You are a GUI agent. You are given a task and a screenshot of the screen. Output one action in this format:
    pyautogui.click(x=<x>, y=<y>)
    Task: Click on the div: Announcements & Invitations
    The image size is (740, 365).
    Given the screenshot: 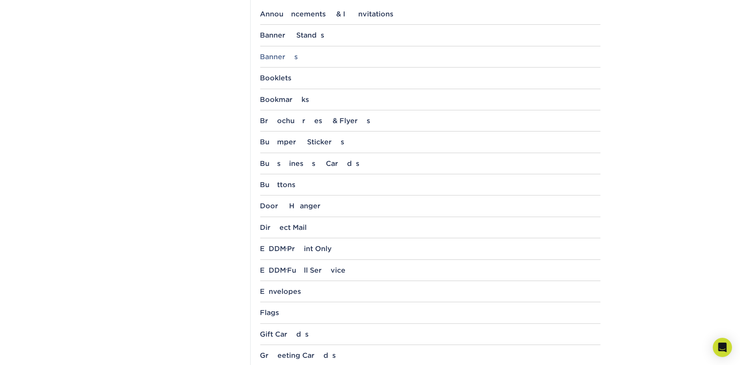 What is the action you would take?
    pyautogui.click(x=430, y=14)
    